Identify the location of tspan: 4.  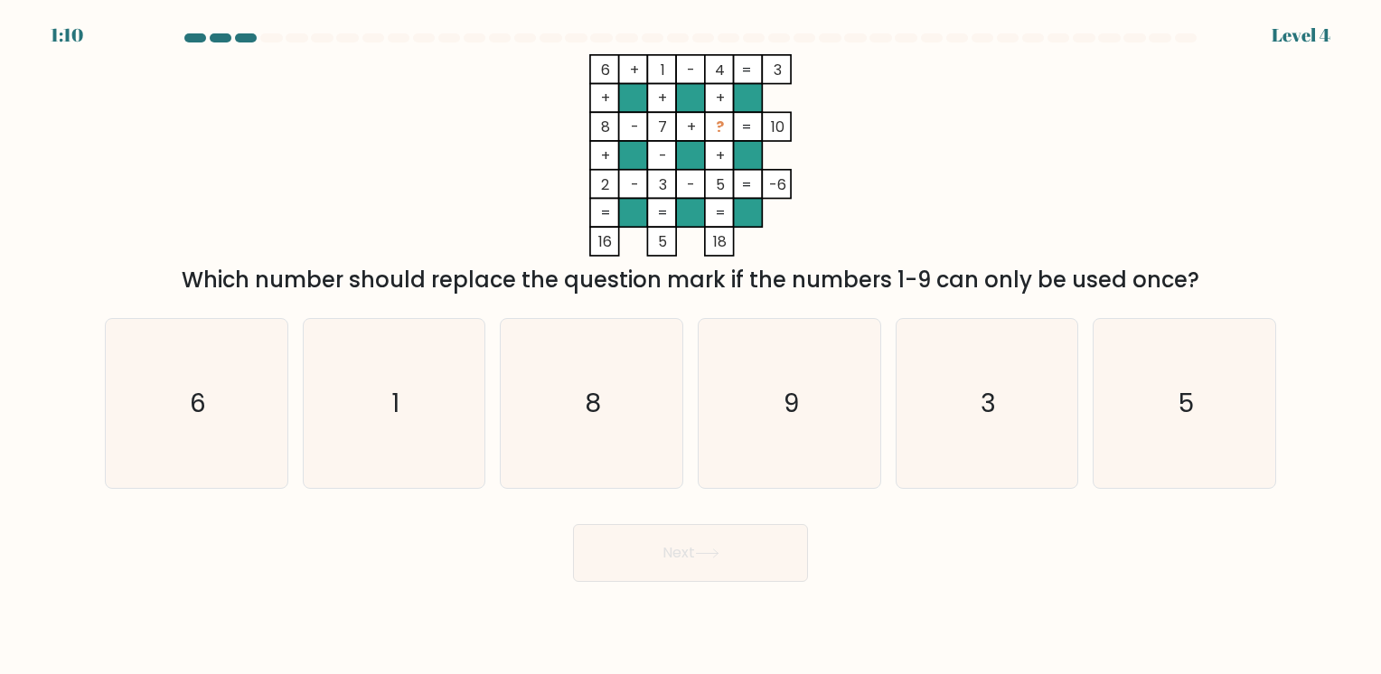
(719, 70).